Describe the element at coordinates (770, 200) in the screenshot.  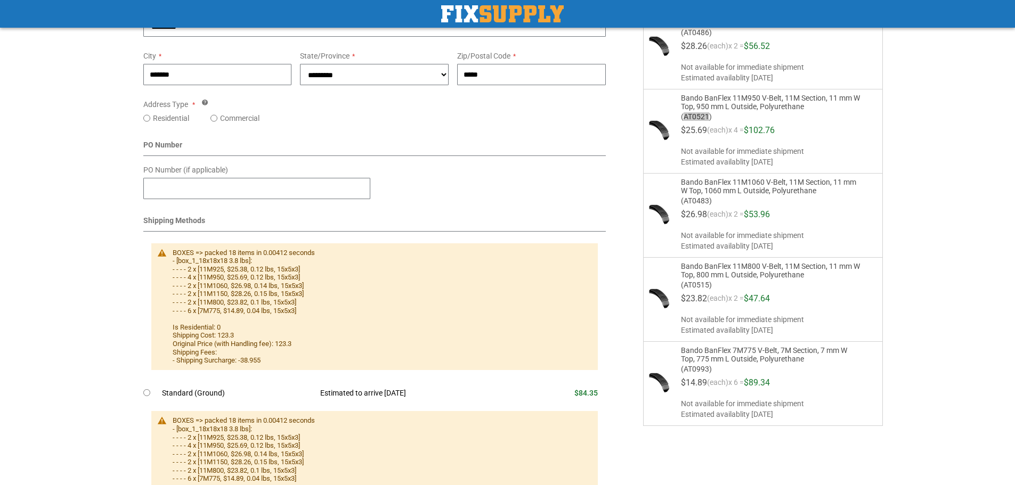
I see `span: (AT0483)` at that location.